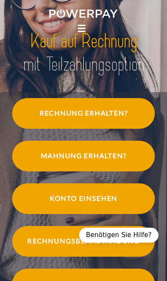 The width and height of the screenshot is (167, 281). I want to click on button: Konto einsehen, so click(84, 198).